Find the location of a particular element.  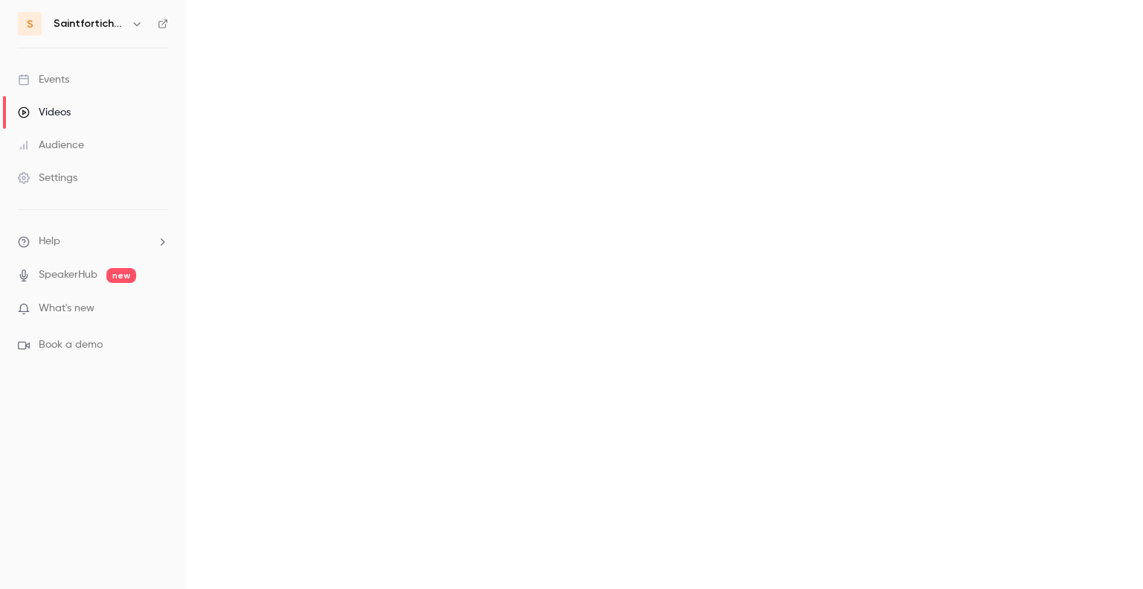

h6: Saintfortichon is located at coordinates (89, 24).